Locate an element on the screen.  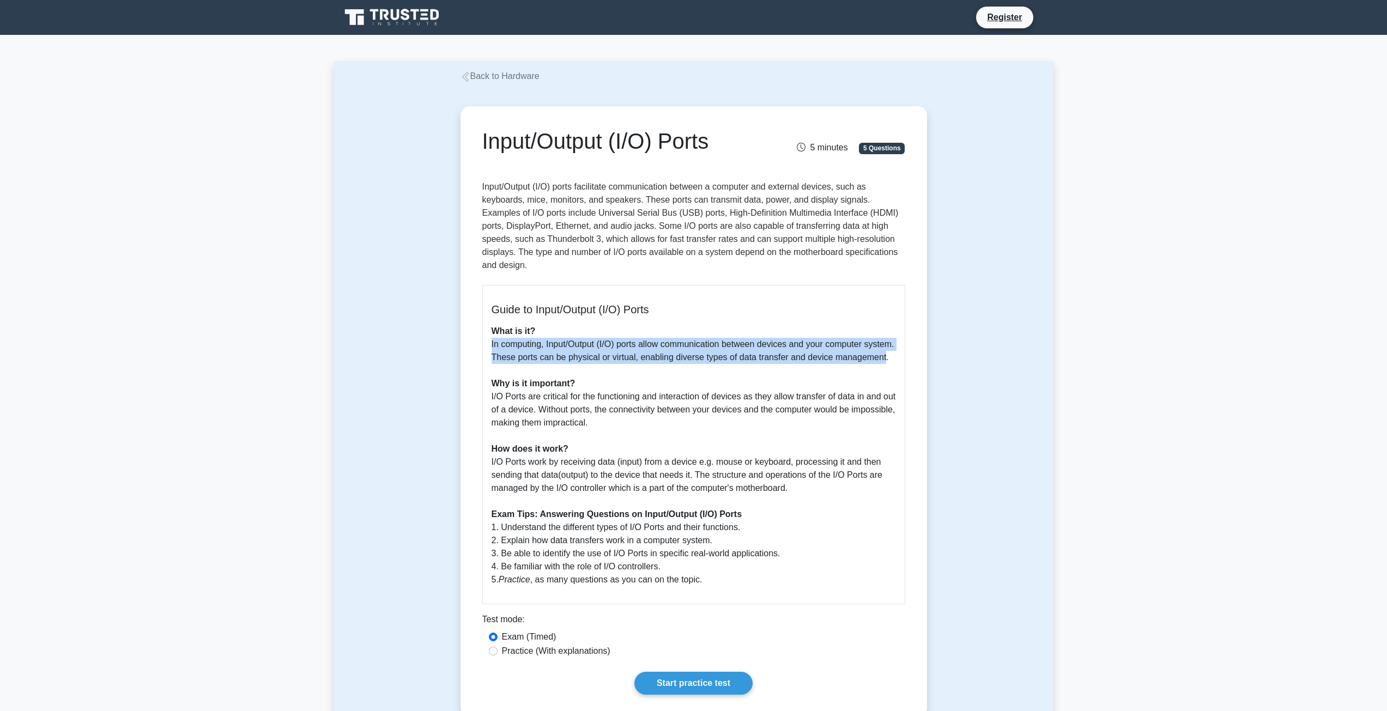
label: Exam (Timed) is located at coordinates (529, 637).